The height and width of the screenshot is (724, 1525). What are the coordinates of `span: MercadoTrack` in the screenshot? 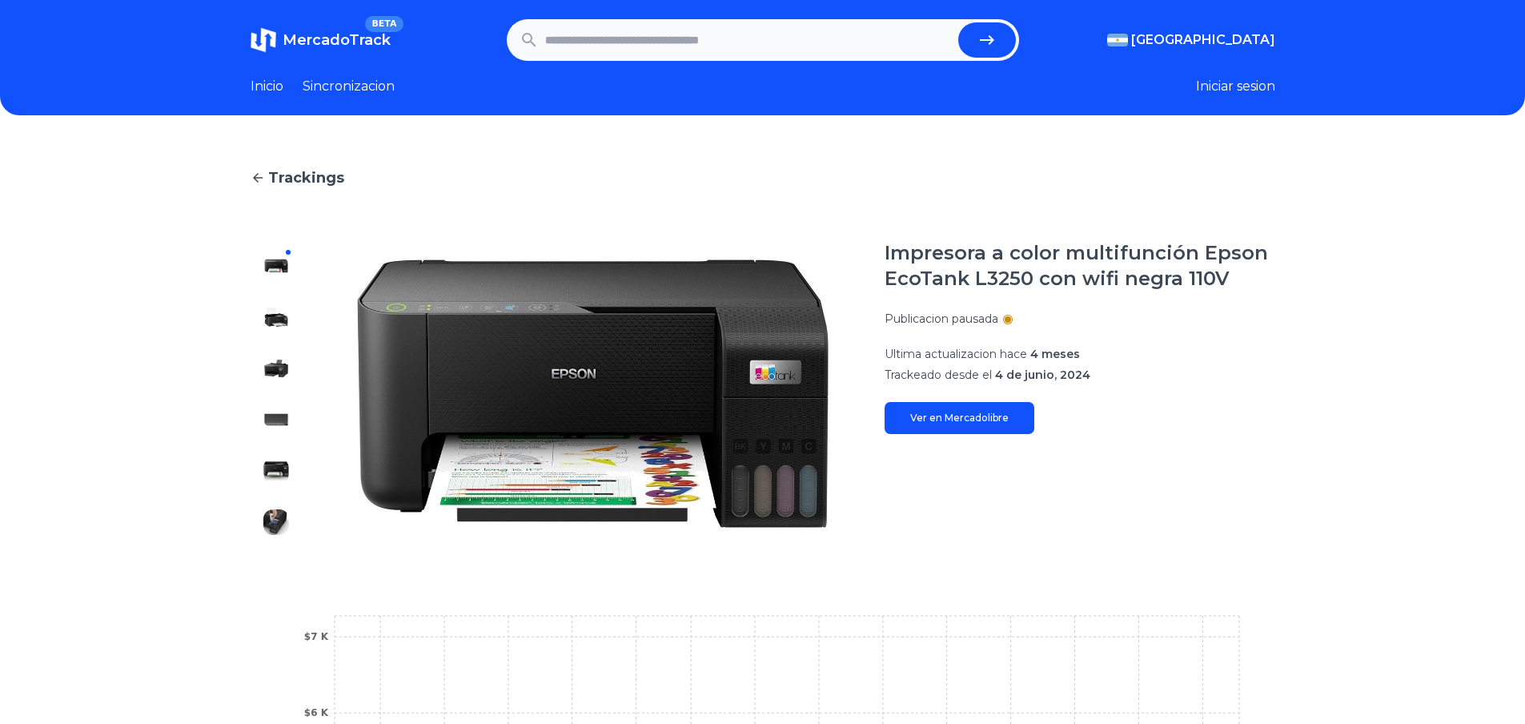 It's located at (336, 40).